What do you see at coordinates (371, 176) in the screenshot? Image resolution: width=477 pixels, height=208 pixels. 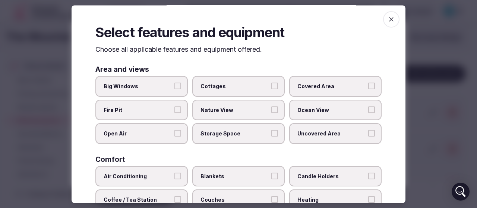 I see `button: Candle Holders` at bounding box center [371, 176].